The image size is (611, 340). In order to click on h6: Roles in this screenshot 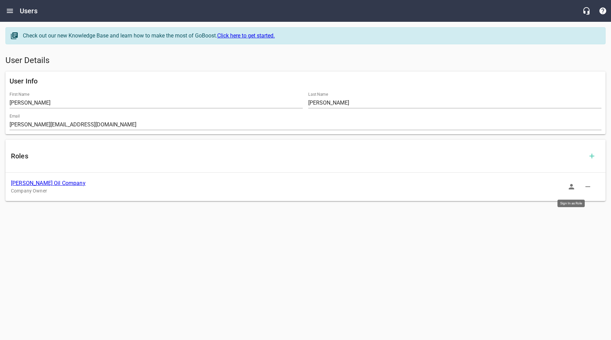, I will do `click(297, 156)`.